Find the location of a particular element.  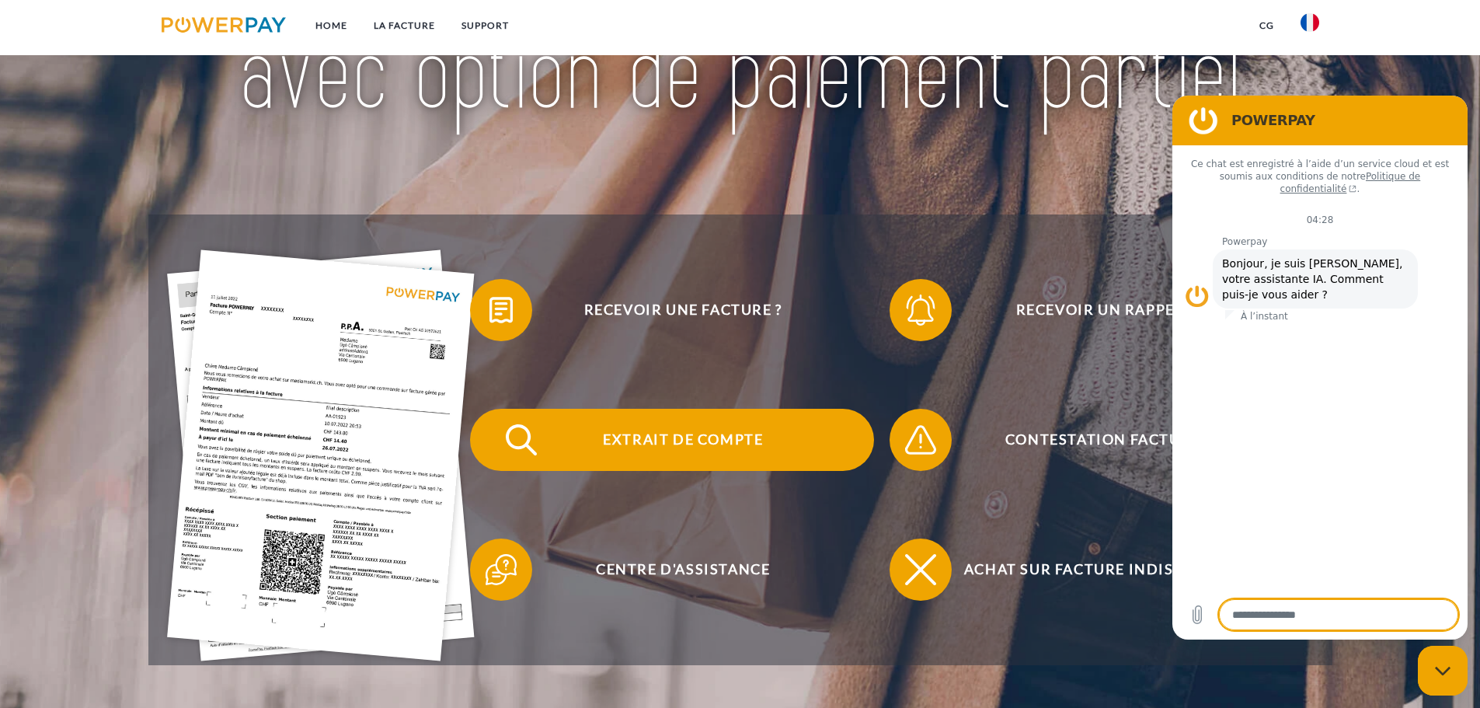

img: qb_search.svg is located at coordinates (521, 440).